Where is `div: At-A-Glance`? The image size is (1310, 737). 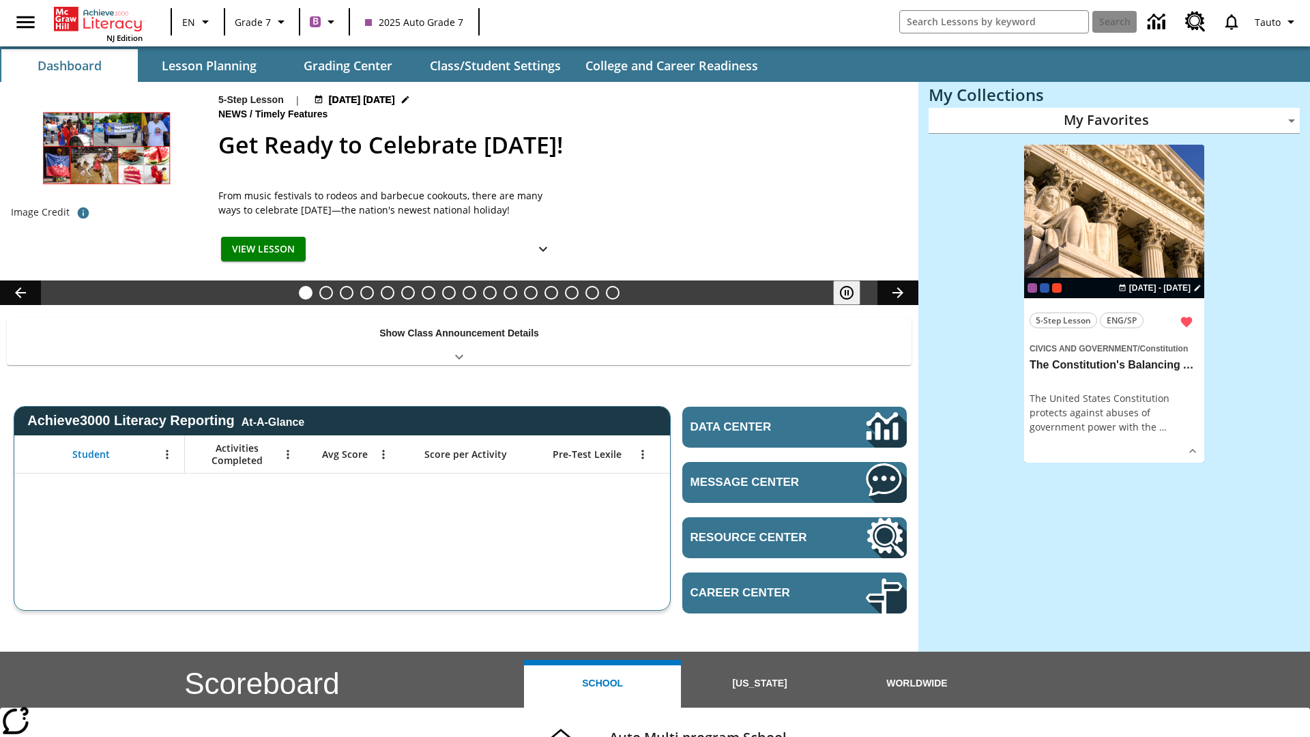
div: At-A-Glance is located at coordinates (273, 421).